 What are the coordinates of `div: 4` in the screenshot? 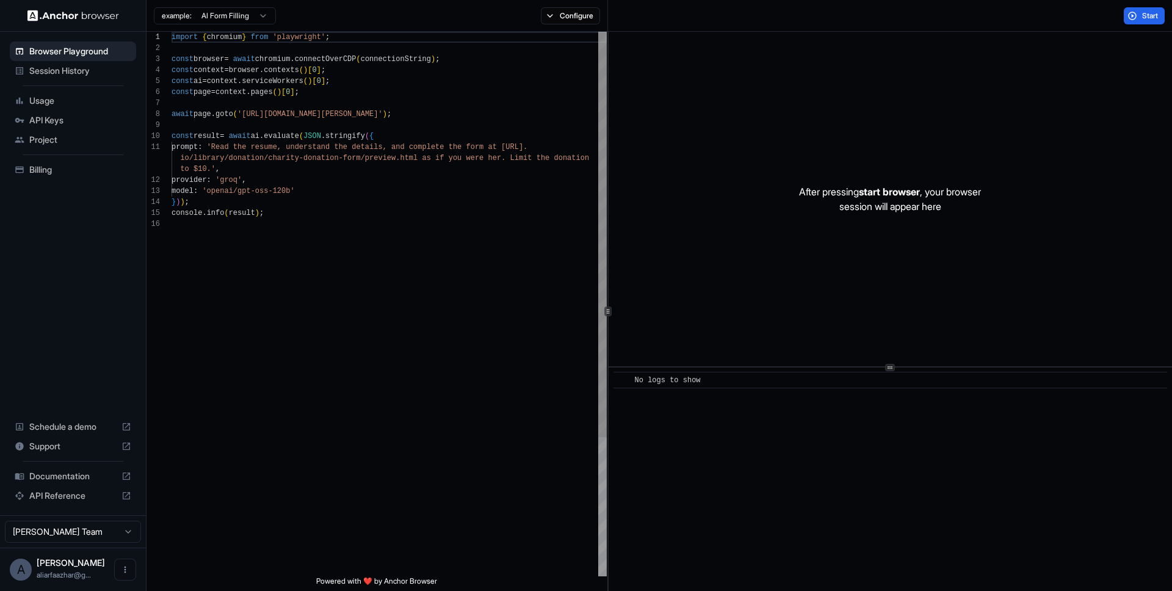 It's located at (153, 70).